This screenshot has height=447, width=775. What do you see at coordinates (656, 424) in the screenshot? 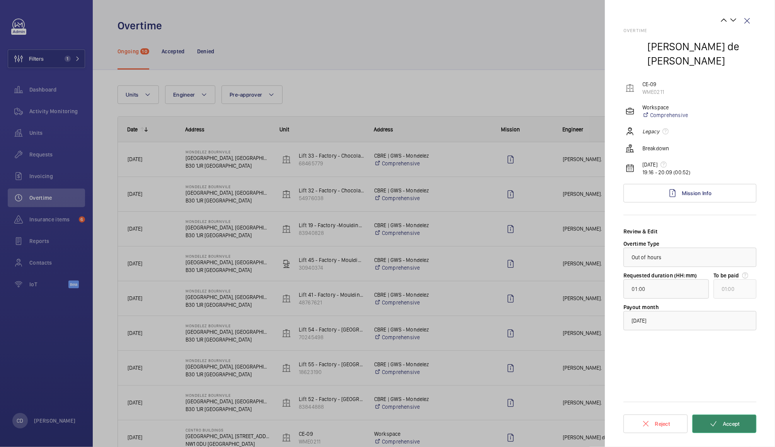
I see `button: Reject` at bounding box center [656, 424].